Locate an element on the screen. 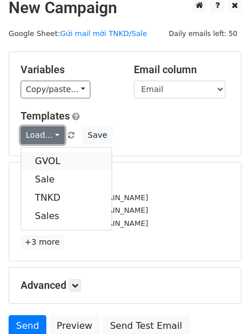  a: Gửi mail mời TNKD/Sale is located at coordinates (104, 33).